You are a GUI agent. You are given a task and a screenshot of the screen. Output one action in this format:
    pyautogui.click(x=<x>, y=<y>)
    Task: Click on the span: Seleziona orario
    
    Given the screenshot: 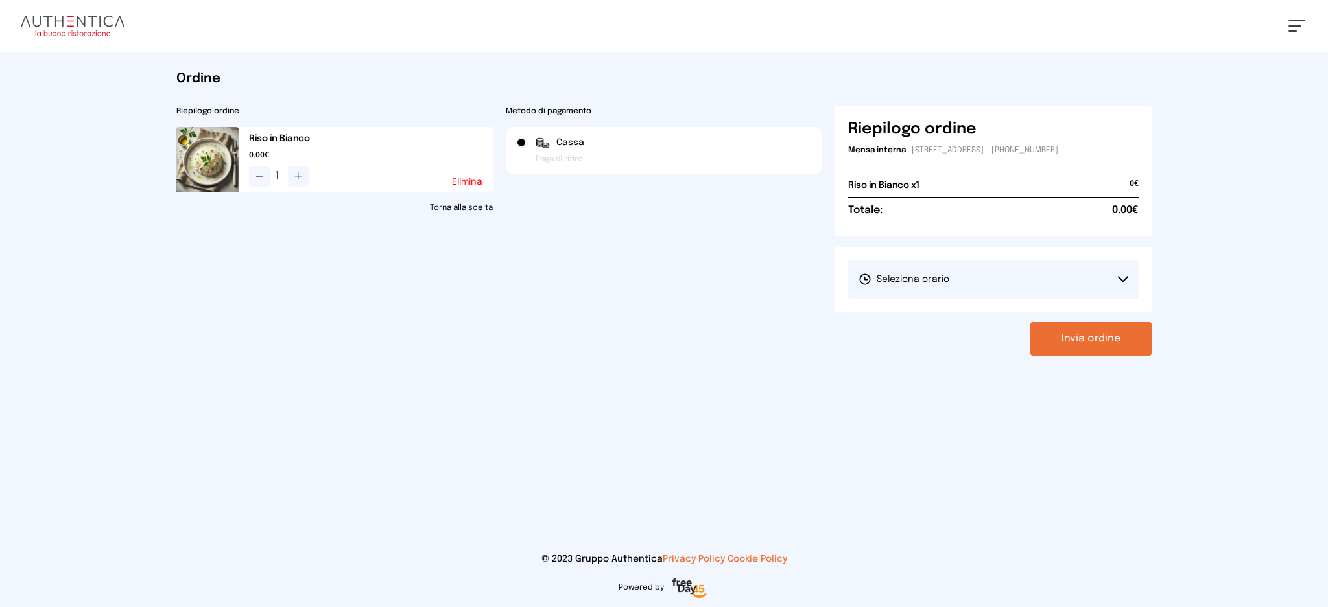 What is the action you would take?
    pyautogui.click(x=904, y=279)
    